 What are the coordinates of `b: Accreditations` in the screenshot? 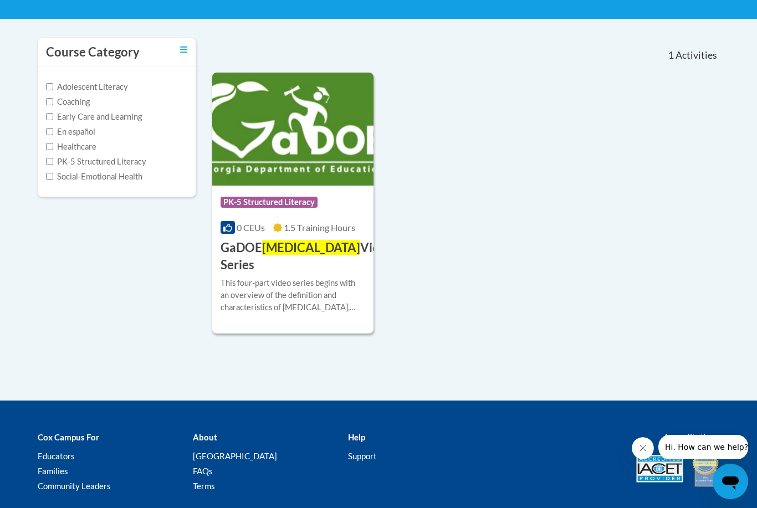 It's located at (691, 437).